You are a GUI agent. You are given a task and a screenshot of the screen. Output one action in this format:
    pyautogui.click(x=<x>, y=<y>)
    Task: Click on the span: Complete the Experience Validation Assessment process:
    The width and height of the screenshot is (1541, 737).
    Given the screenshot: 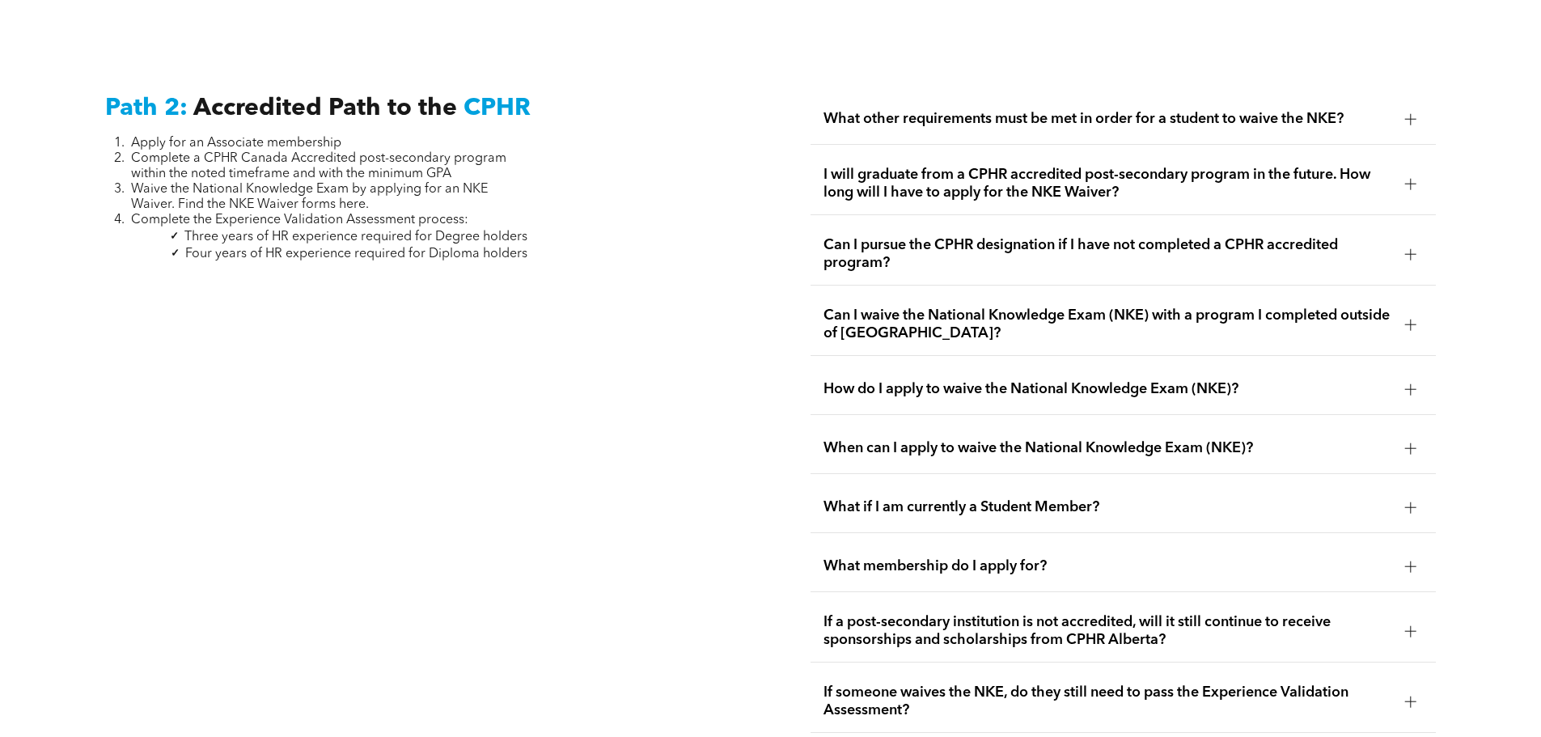 What is the action you would take?
    pyautogui.click(x=299, y=220)
    